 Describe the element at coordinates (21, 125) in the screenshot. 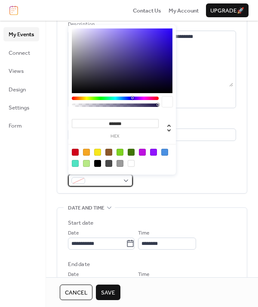

I see `a: Form` at that location.